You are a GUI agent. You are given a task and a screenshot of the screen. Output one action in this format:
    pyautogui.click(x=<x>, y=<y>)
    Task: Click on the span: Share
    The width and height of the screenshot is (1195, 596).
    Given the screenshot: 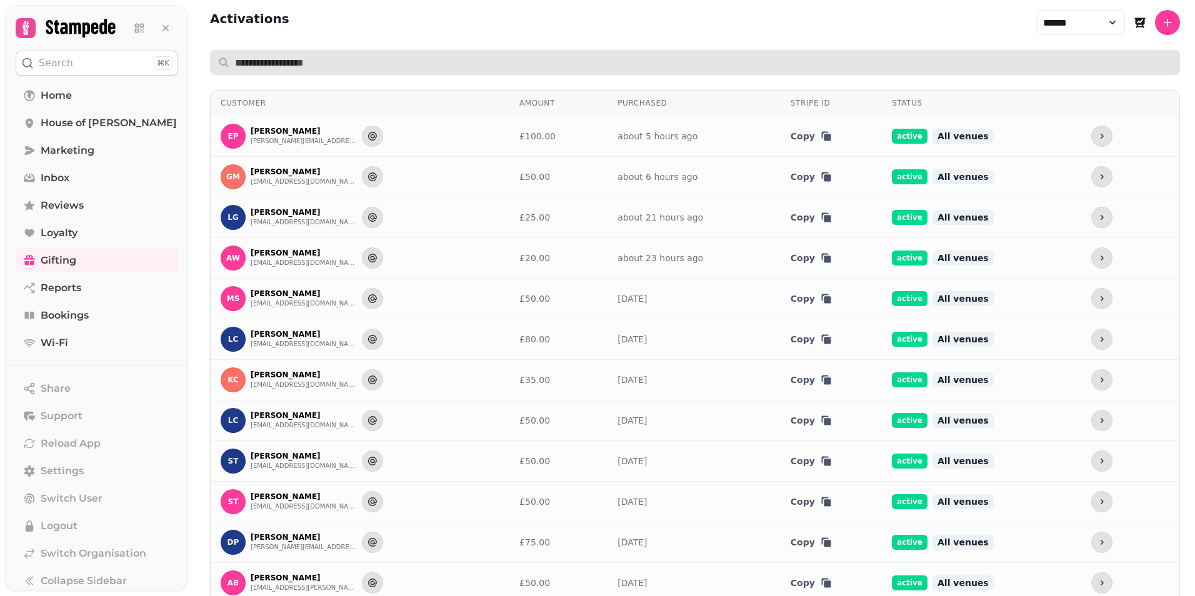 What is the action you would take?
    pyautogui.click(x=56, y=389)
    